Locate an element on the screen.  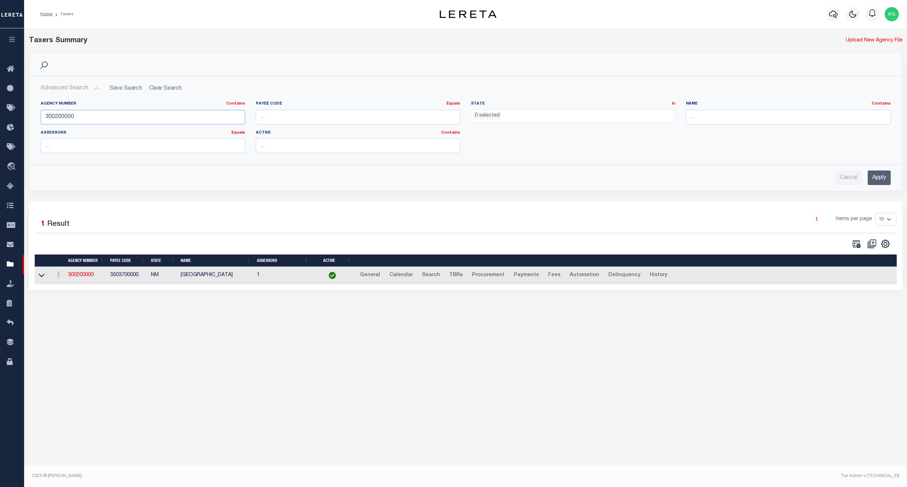
th: Name: activate to sort column ascending is located at coordinates (216, 260).